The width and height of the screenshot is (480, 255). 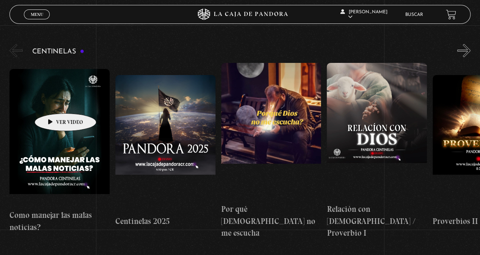 I want to click on h4: Como manejar las malas noticias?, so click(x=60, y=221).